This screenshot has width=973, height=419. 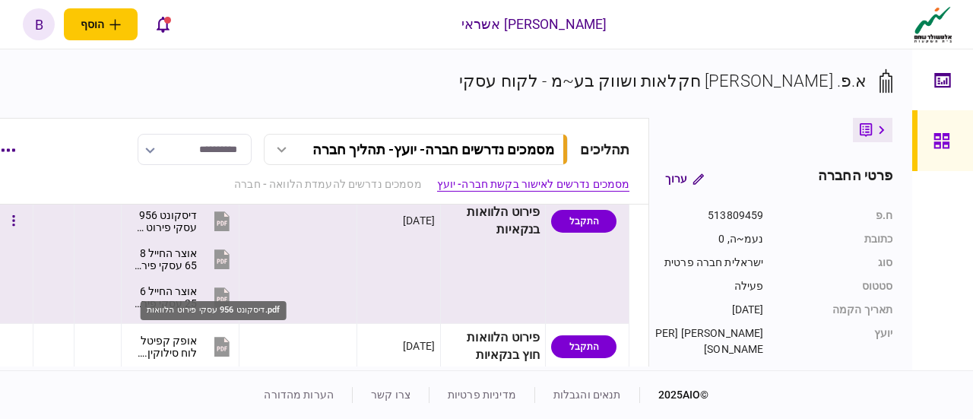 I want to click on div: ישראלית חברה פרטית, so click(x=708, y=262).